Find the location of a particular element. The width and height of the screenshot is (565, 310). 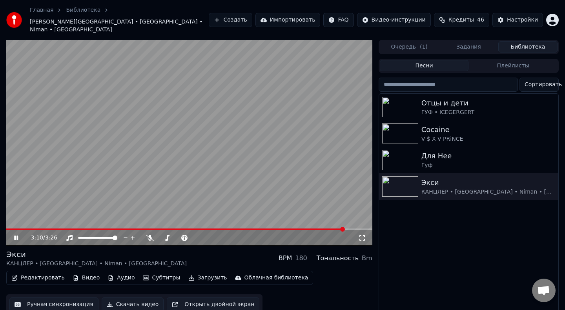

div: Для Нее is located at coordinates (488, 156).